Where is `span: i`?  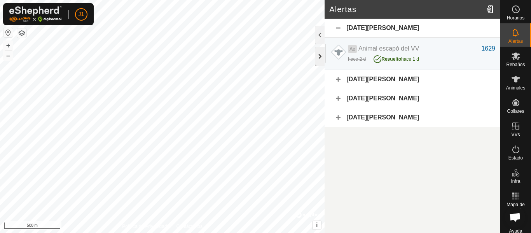 span: i is located at coordinates (317, 225).